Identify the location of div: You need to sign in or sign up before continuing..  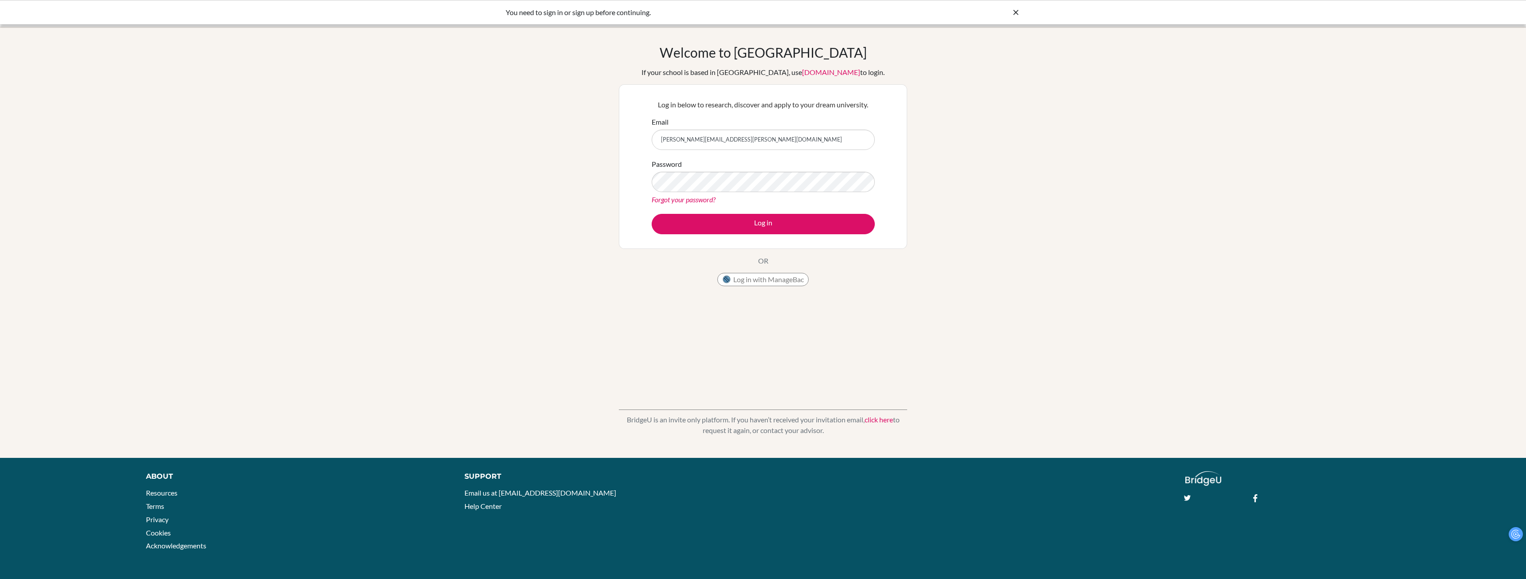
(697, 12).